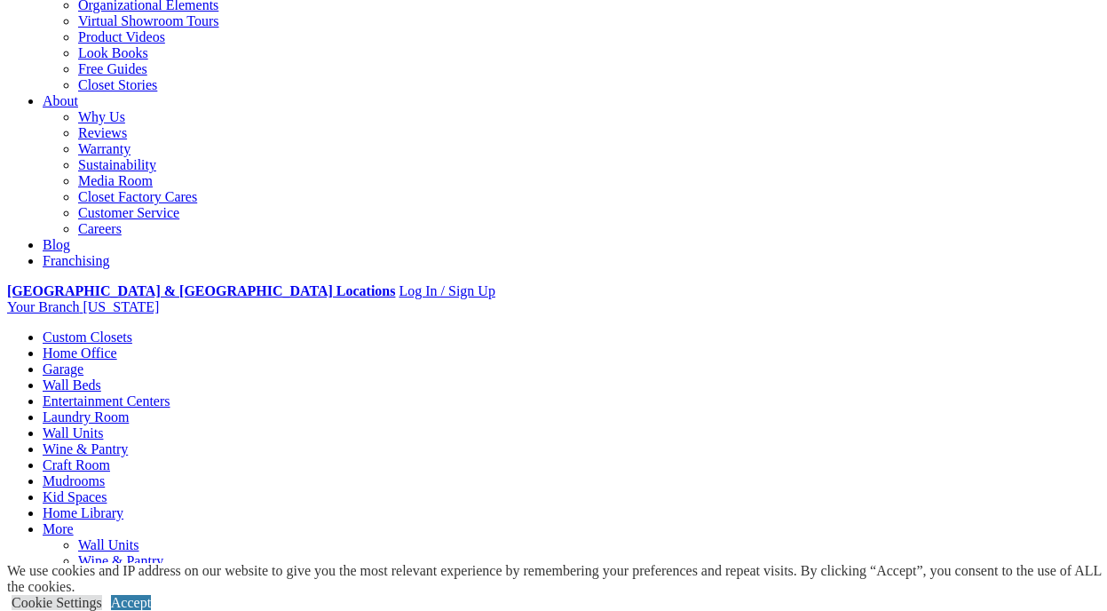  What do you see at coordinates (56, 244) in the screenshot?
I see `a: Blog` at bounding box center [56, 244].